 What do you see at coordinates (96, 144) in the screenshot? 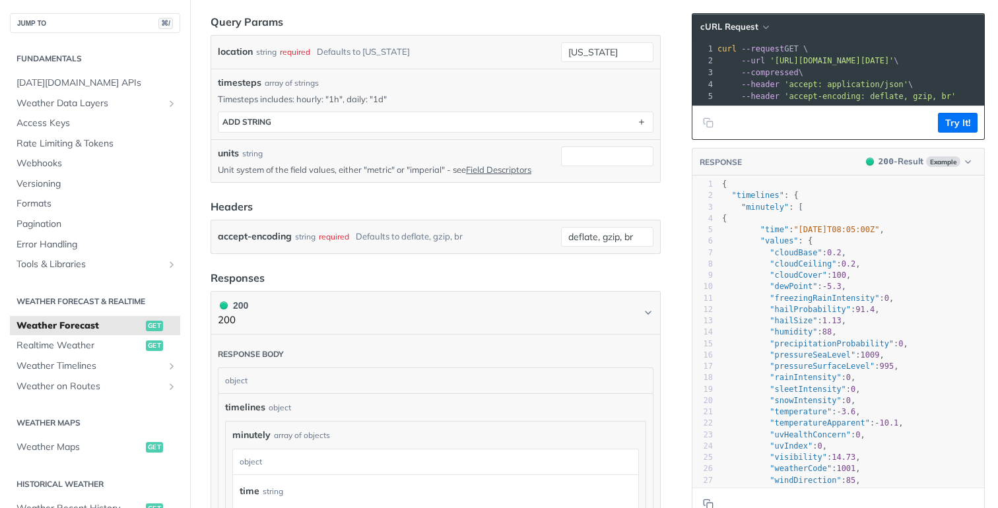
I see `span: Rate Limiting & Tokens` at bounding box center [96, 144].